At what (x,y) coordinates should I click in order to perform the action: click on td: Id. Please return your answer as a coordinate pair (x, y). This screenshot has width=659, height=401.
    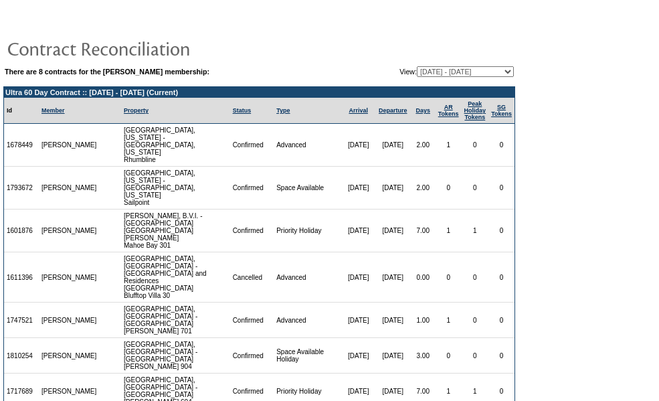
    Looking at the image, I should click on (21, 110).